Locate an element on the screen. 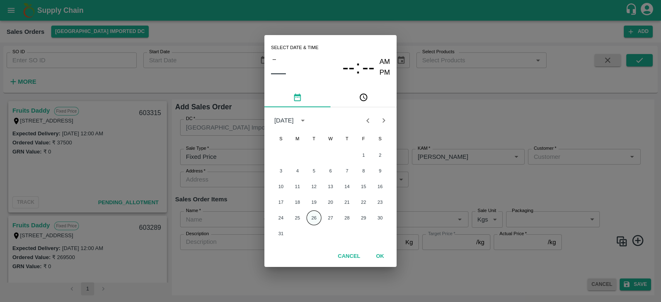  button: 4 is located at coordinates (297, 171).